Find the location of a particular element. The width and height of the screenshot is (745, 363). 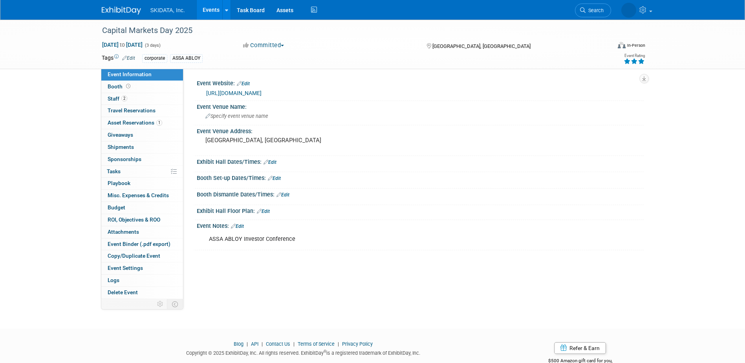

a: Search is located at coordinates (593, 10).